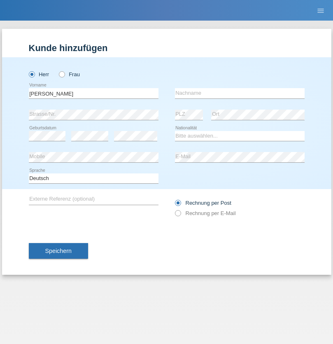  Describe the element at coordinates (59, 251) in the screenshot. I see `span: Speichern` at that location.